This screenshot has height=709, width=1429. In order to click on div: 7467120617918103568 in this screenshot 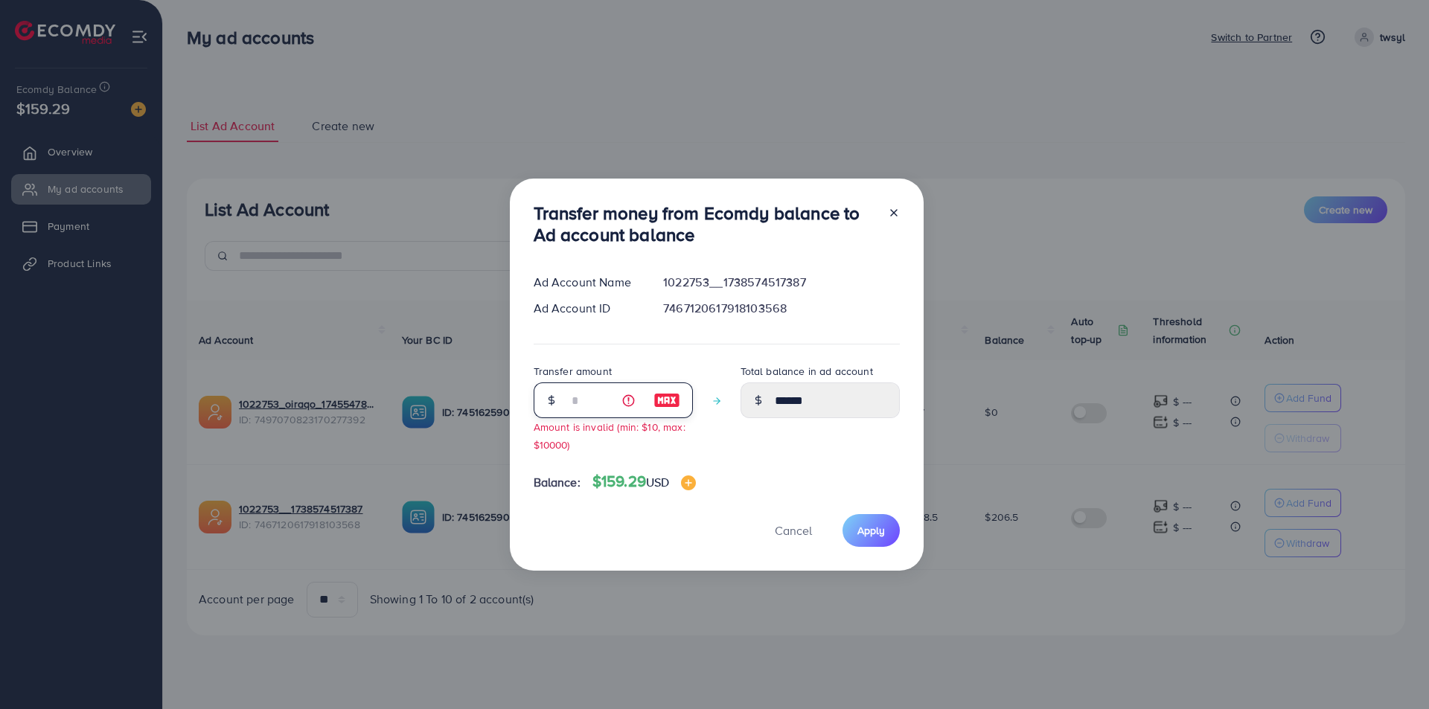, I will do `click(781, 308)`.